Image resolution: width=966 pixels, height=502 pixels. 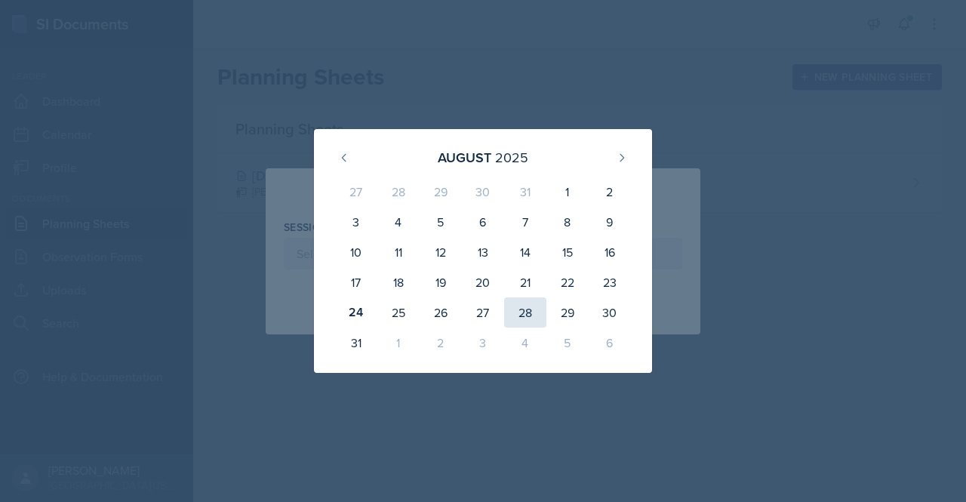 What do you see at coordinates (512, 157) in the screenshot?
I see `div: 2025` at bounding box center [512, 157].